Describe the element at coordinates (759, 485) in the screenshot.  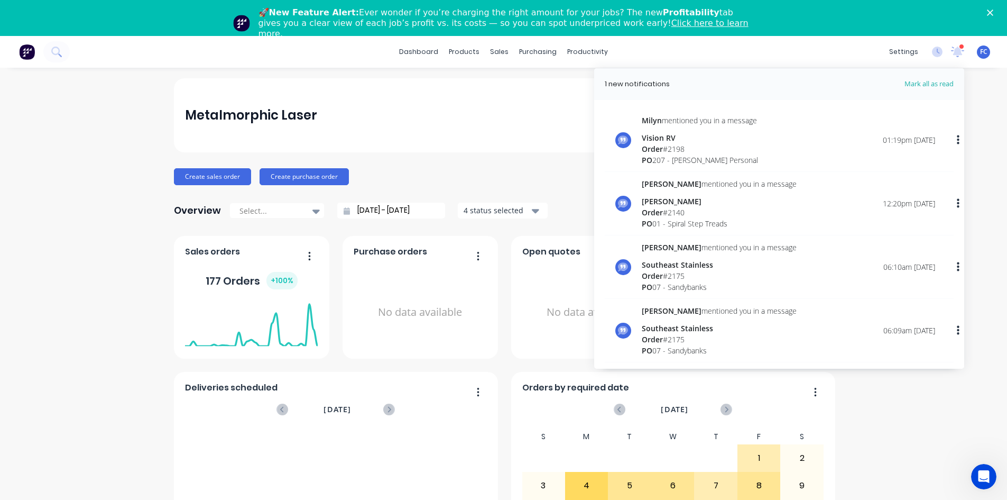
I see `div: 8` at that location.